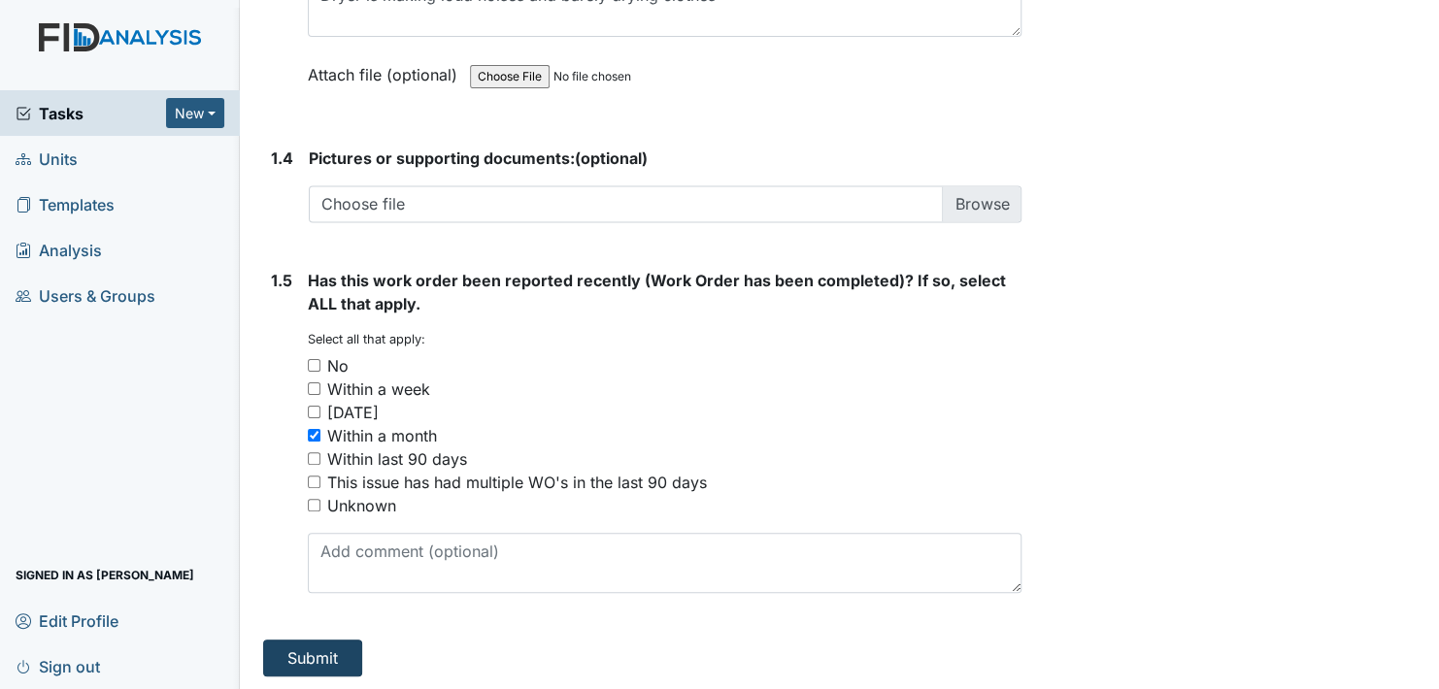 Image resolution: width=1439 pixels, height=689 pixels. What do you see at coordinates (665, 158) in the screenshot?
I see `strong: (optional)` at bounding box center [665, 158].